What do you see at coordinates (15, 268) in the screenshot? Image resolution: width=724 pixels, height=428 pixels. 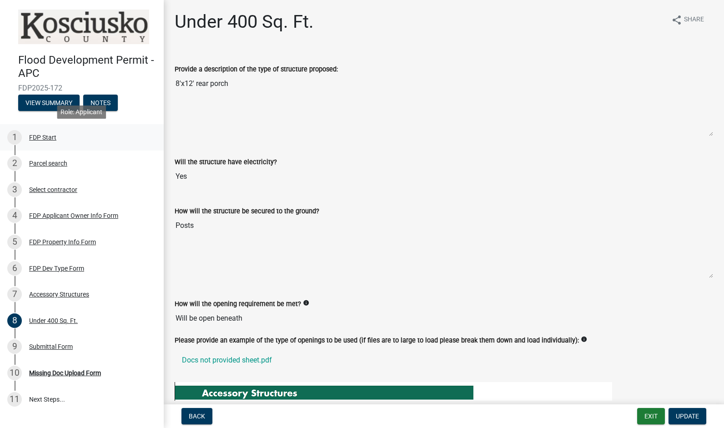 I see `div: 6` at bounding box center [15, 268].